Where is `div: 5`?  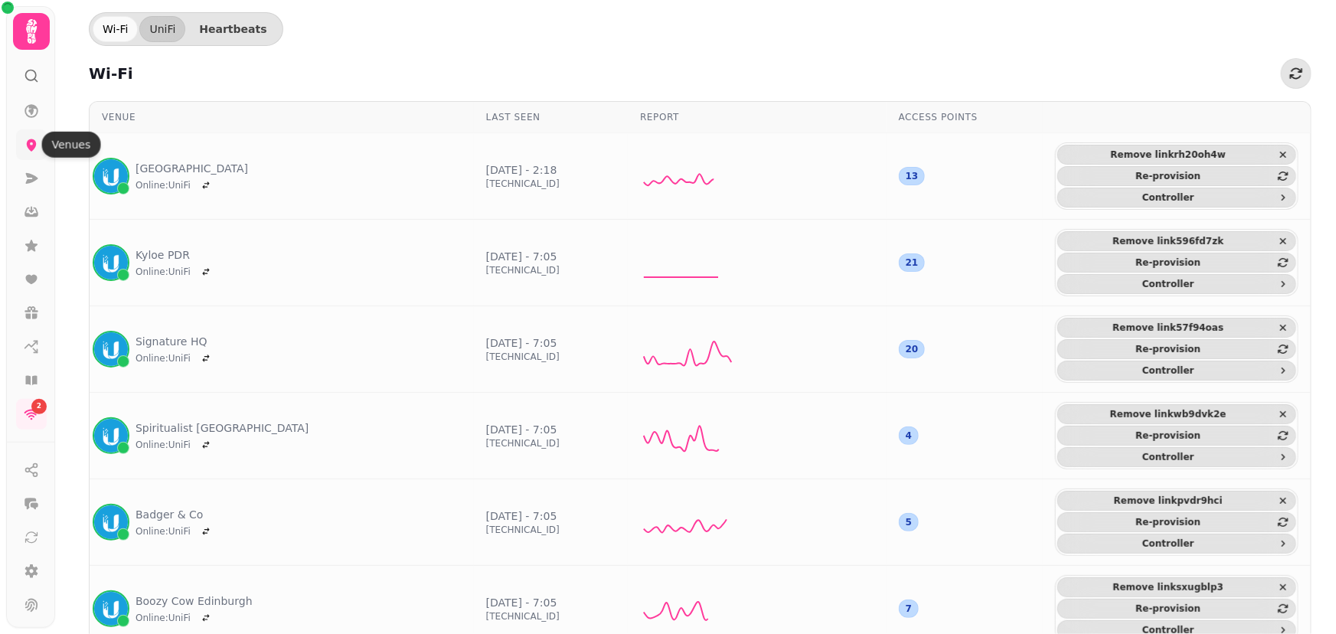 div: 5 is located at coordinates (909, 522).